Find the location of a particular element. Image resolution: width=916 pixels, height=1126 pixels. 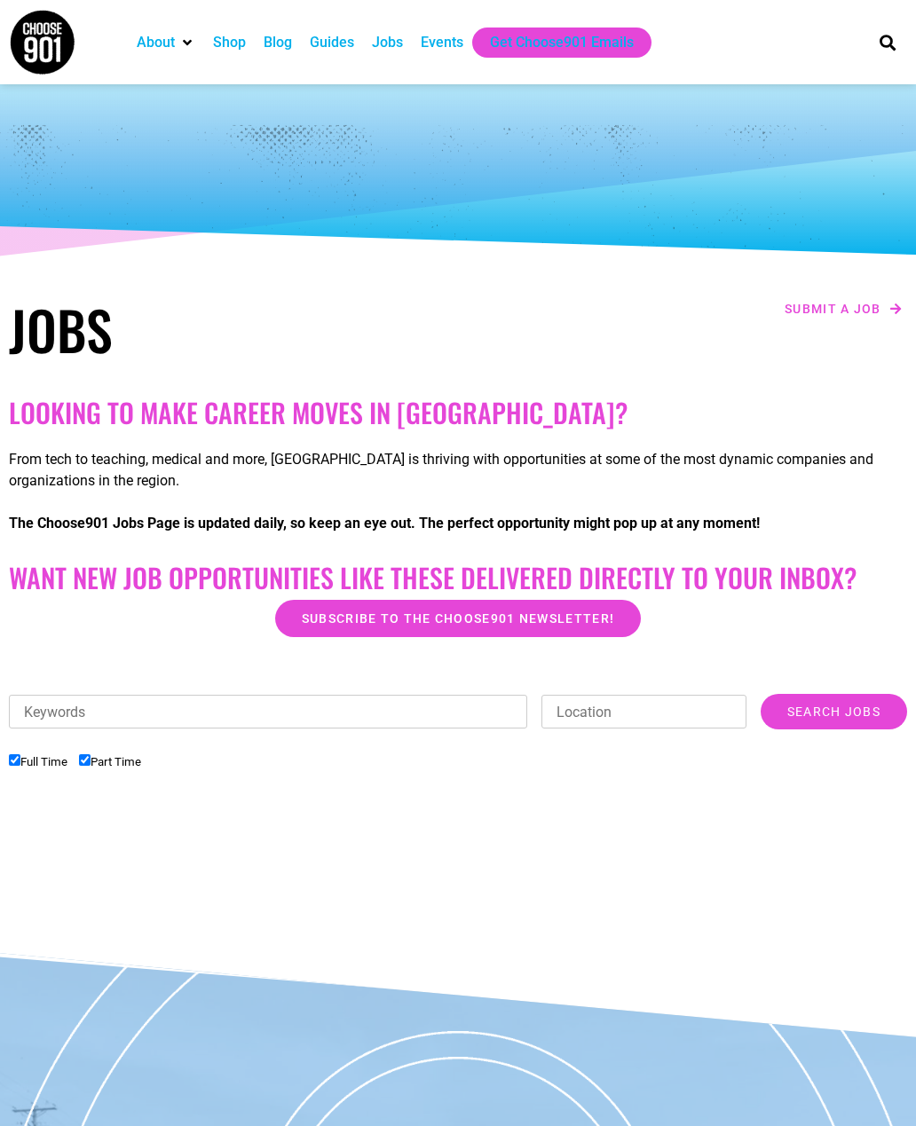

a: Submit a job is located at coordinates (843, 309).